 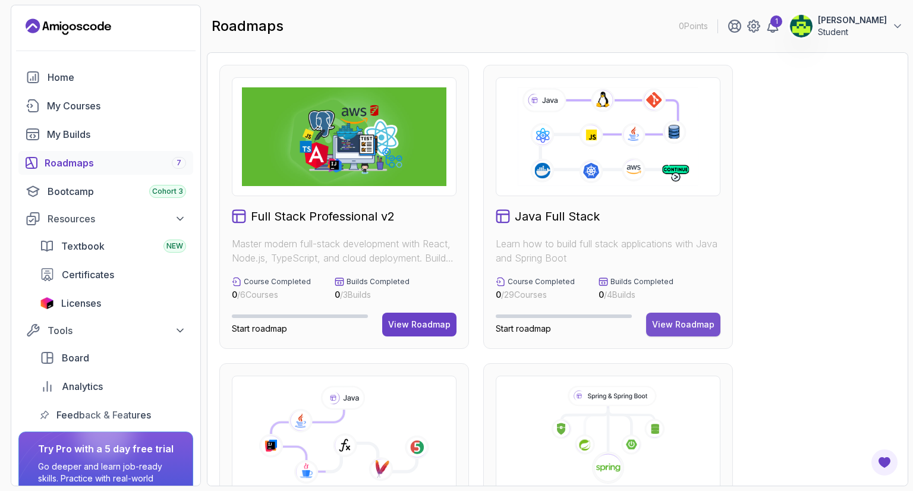 I want to click on p: Student, so click(x=853, y=32).